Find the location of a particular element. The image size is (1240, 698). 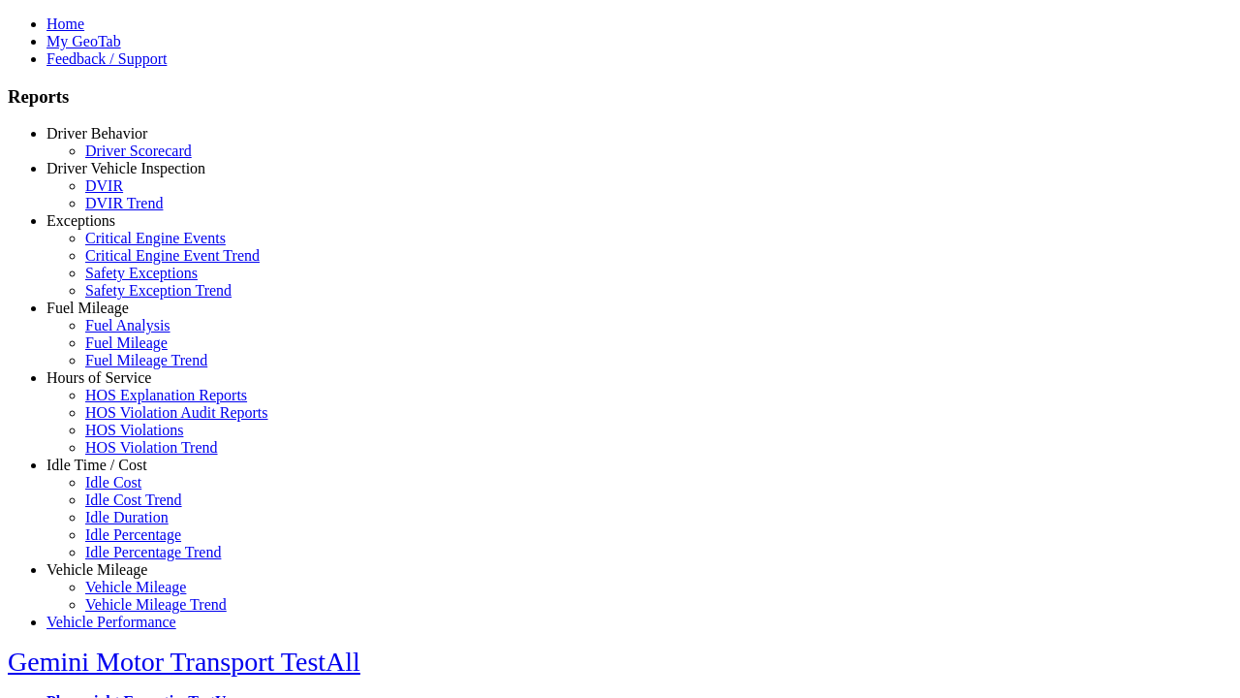

h3: Reports is located at coordinates (620, 97).